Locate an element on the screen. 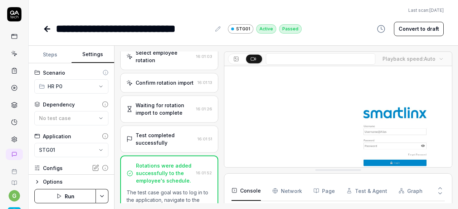 The image size is (458, 209). span: g is located at coordinates (14, 196).